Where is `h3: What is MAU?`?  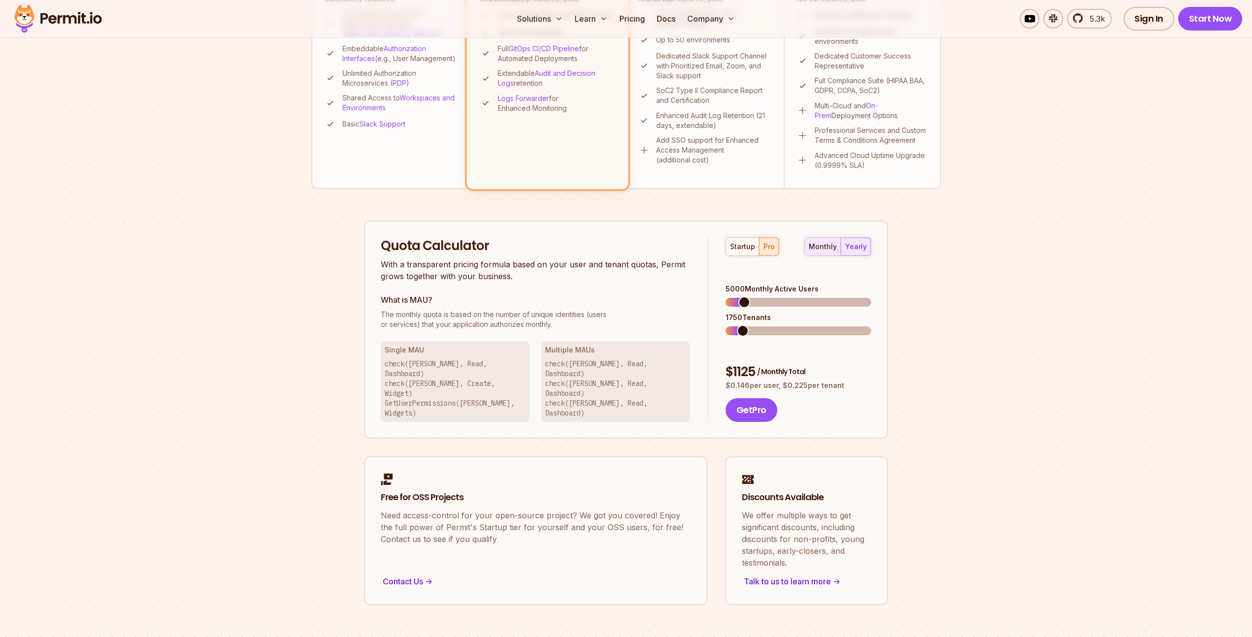 h3: What is MAU? is located at coordinates (535, 300).